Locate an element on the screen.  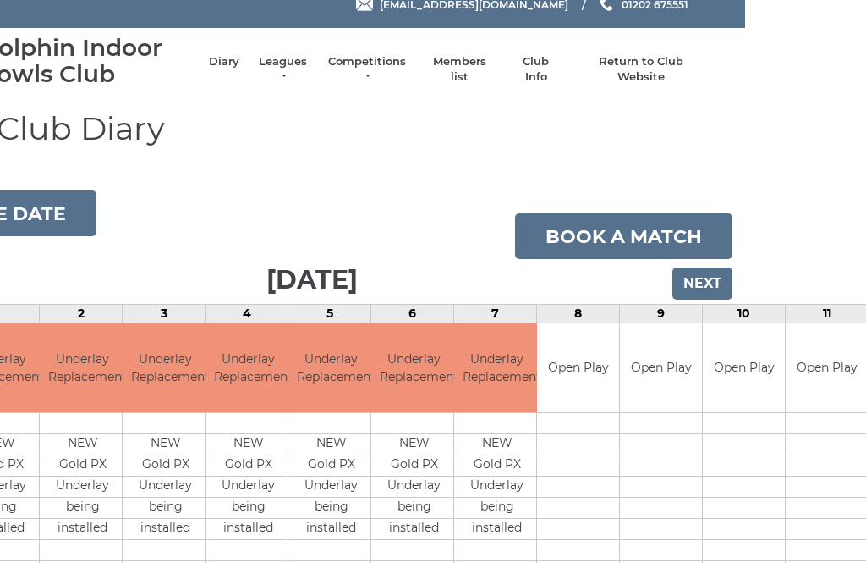
a: Competitions is located at coordinates (367, 69).